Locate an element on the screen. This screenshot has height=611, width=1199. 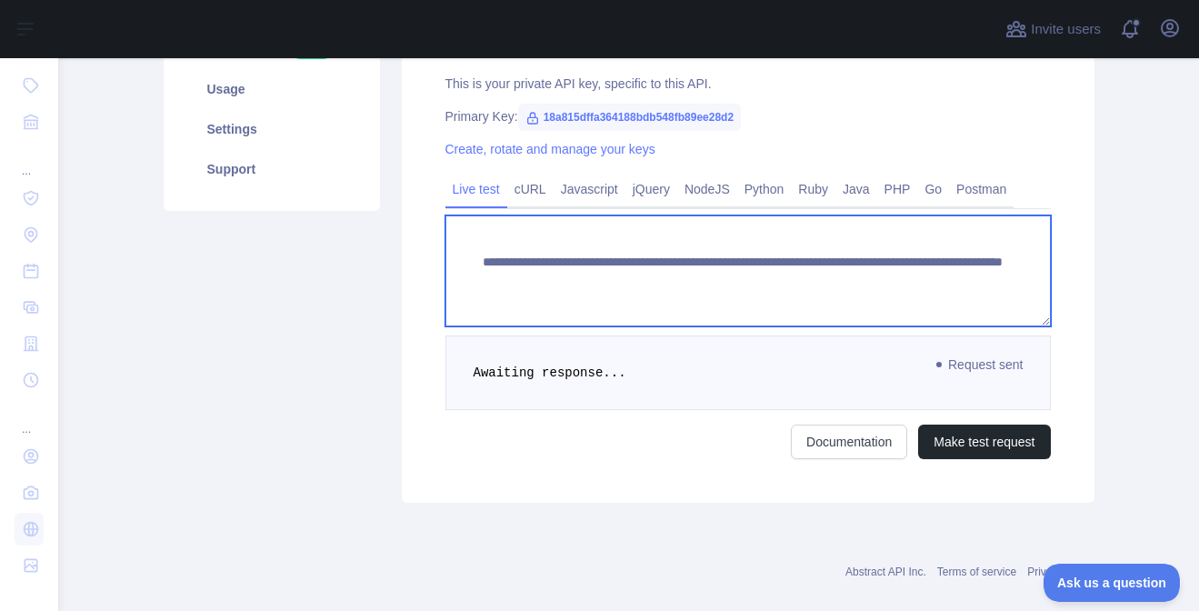
a: Create, rotate and manage your keys is located at coordinates (550, 149).